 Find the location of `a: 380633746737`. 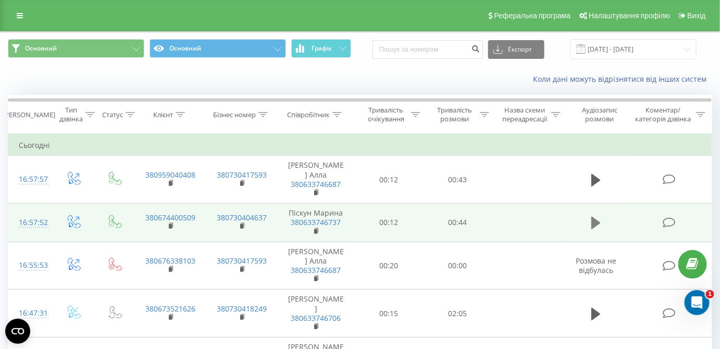

a: 380633746737 is located at coordinates (316, 222).